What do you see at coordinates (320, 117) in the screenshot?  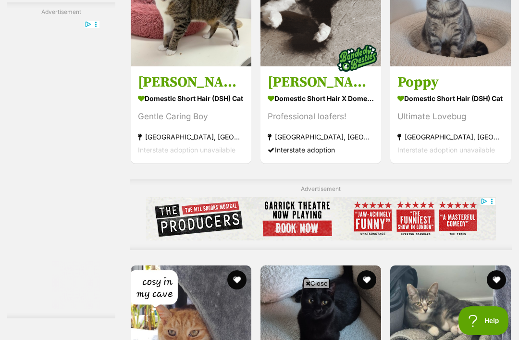 I see `div: Professional loafers!` at bounding box center [320, 117].